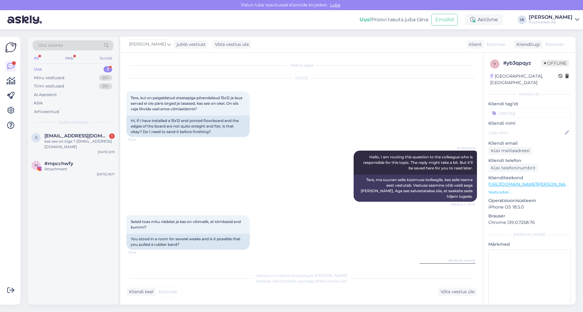  Describe the element at coordinates (529, 143) in the screenshot. I see `p: Kliendi email` at that location.